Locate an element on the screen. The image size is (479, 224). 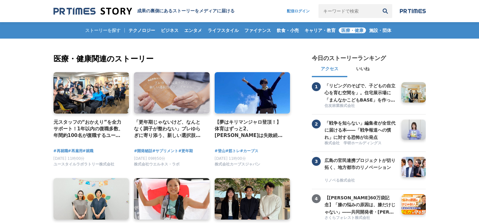
a: さくらフォレスト株式会社 is located at coordinates (361, 218).